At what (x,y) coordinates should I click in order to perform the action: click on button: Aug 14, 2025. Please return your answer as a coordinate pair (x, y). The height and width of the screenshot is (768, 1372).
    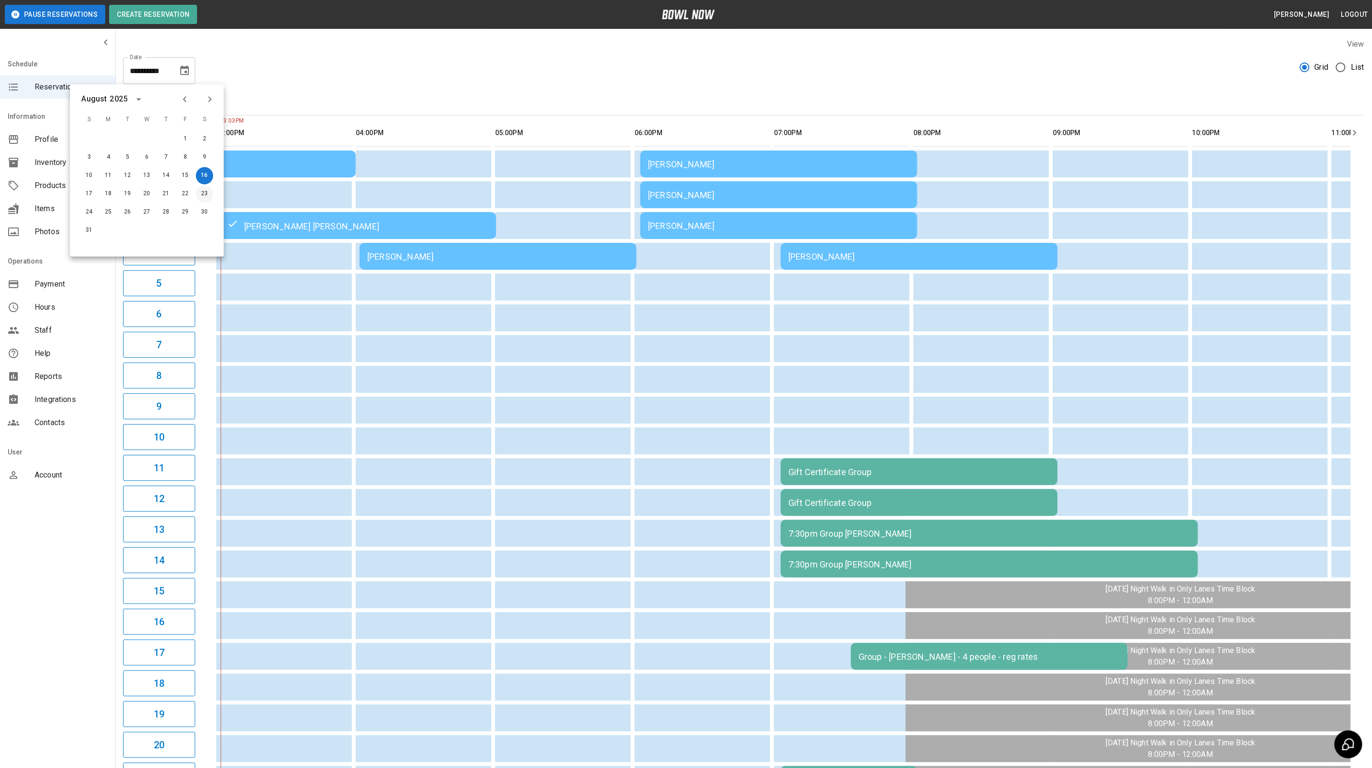
    Looking at the image, I should click on (166, 176).